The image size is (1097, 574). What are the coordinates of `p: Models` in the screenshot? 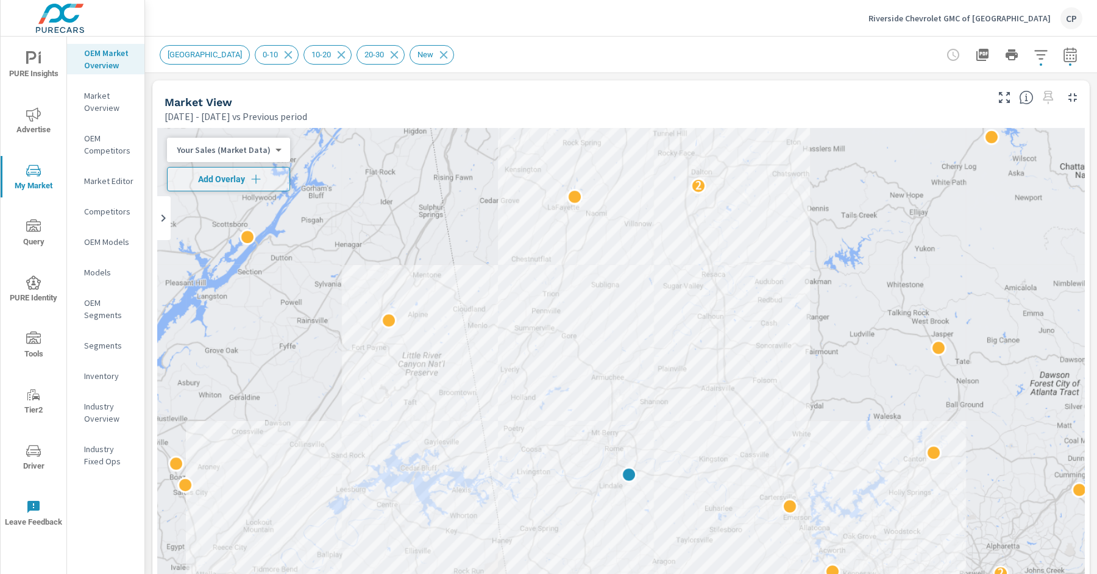 It's located at (109, 272).